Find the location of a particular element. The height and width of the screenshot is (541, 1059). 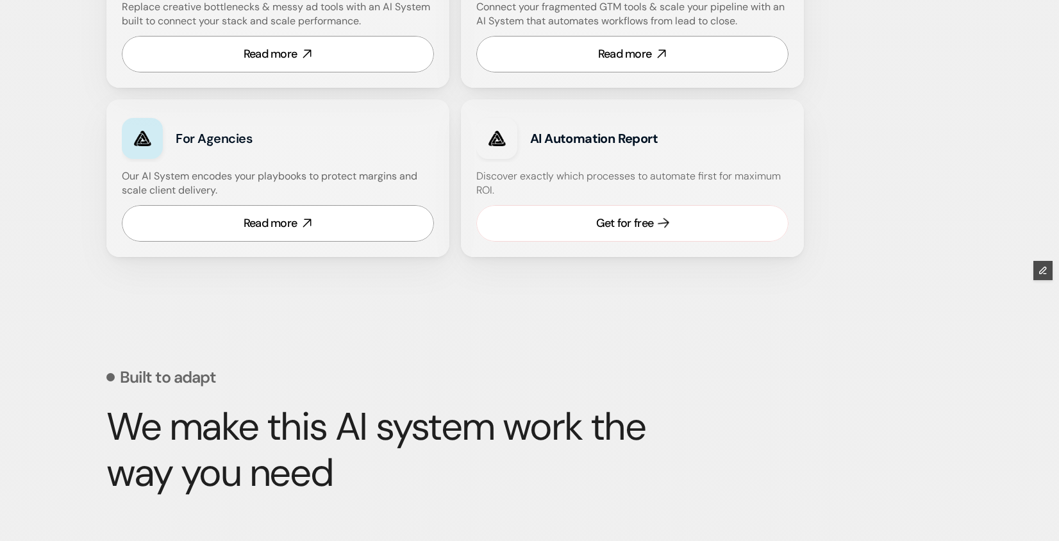

h4: Discover exactly which processes to automate first for maximum ROI. is located at coordinates (632, 183).